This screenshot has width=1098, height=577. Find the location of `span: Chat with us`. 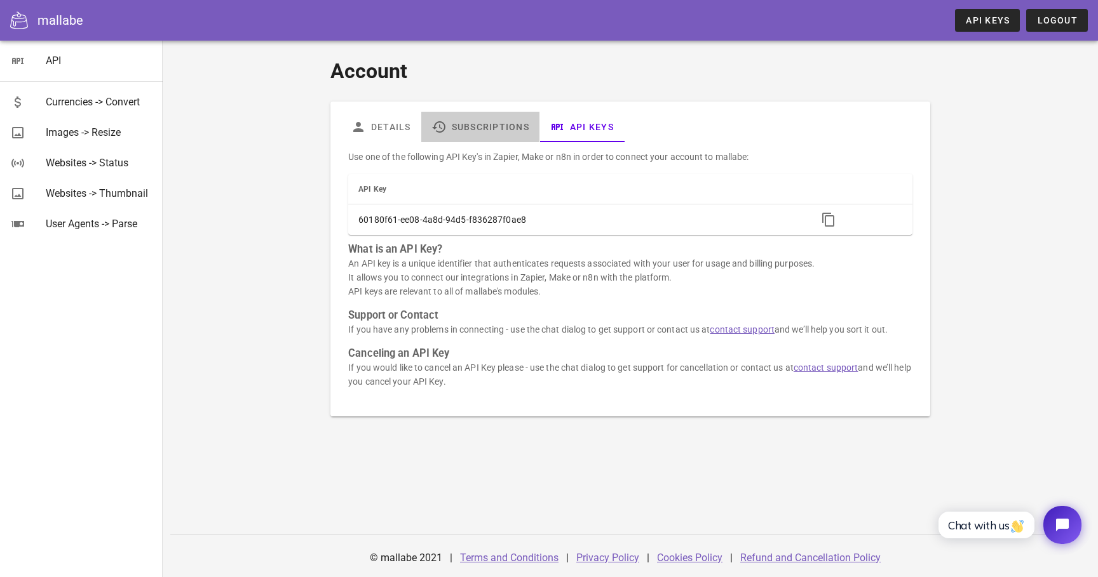

span: Chat with us is located at coordinates (62, 30).